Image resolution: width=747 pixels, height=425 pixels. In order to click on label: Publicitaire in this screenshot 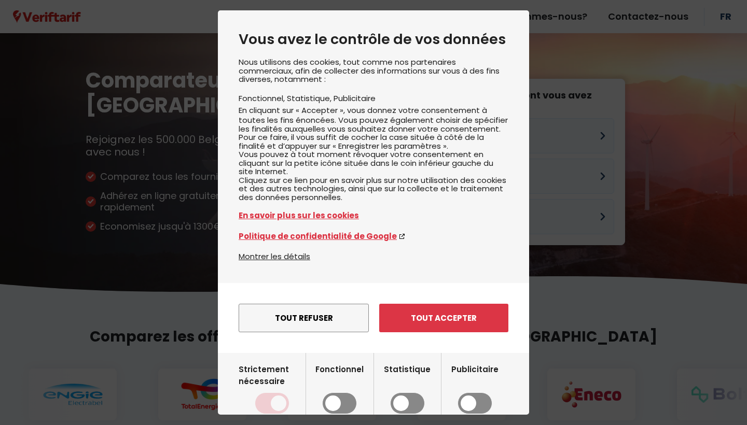, I will do `click(475, 389)`.